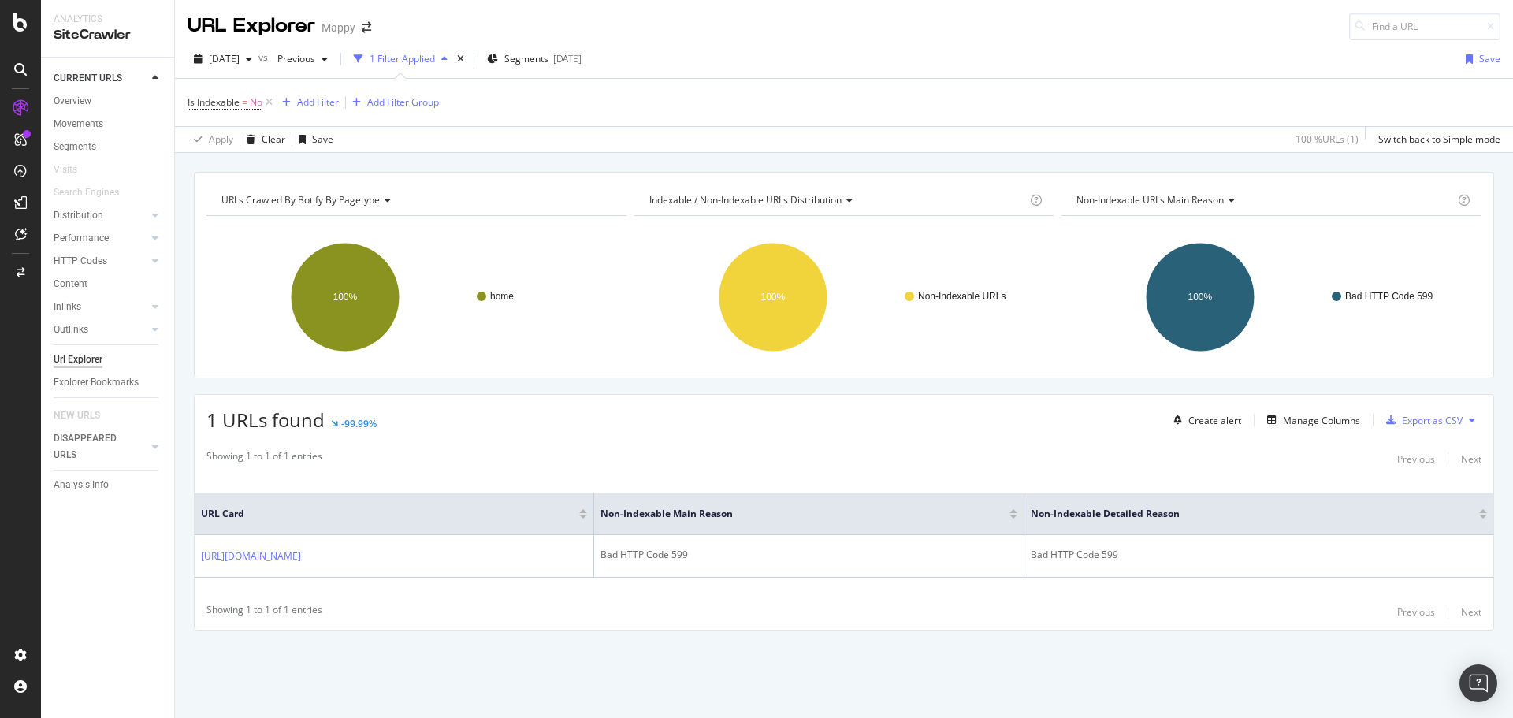  I want to click on a: Analysis Info, so click(108, 484).